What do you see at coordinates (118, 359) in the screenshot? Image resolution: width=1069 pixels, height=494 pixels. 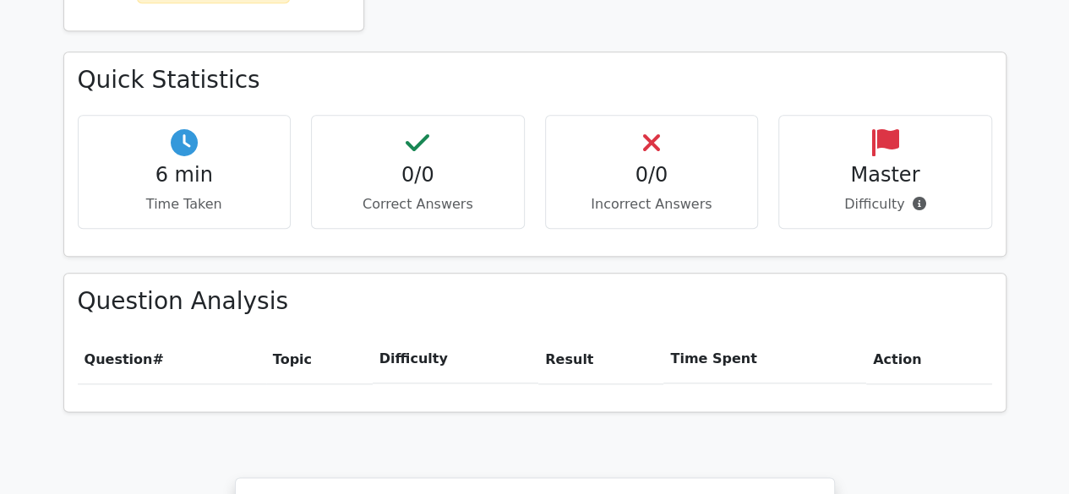 I see `span: Question` at bounding box center [118, 359].